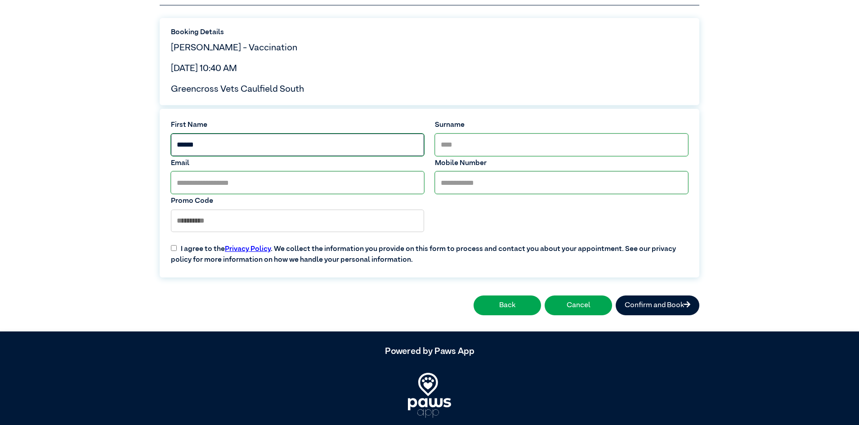 The image size is (859, 425). Describe the element at coordinates (430, 351) in the screenshot. I see `h5: Powered by Paws App` at that location.